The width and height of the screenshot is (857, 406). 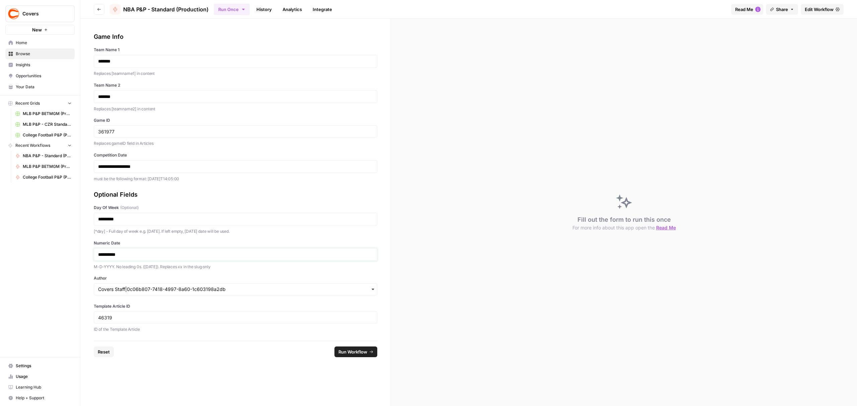 What do you see at coordinates (47, 177) in the screenshot?
I see `span: College Football P&P (Production)` at bounding box center [47, 177].